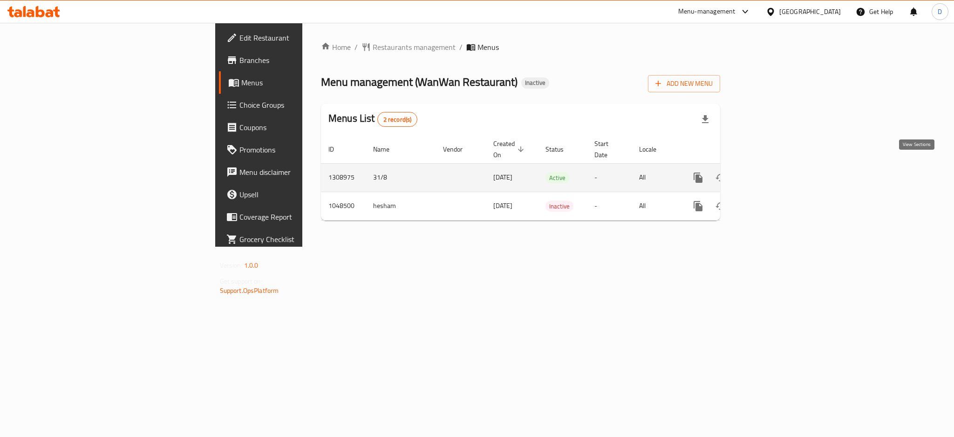 Image resolution: width=954 pixels, height=437 pixels. Describe the element at coordinates (557, 177) in the screenshot. I see `div: Active` at that location.